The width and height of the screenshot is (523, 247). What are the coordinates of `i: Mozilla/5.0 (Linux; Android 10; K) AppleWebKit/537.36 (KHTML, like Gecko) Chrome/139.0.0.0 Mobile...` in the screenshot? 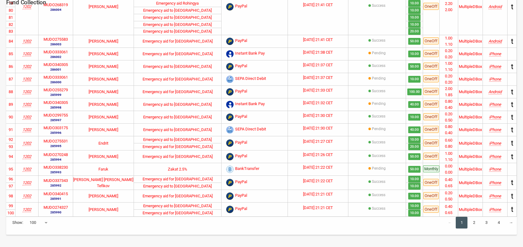 It's located at (495, 6).